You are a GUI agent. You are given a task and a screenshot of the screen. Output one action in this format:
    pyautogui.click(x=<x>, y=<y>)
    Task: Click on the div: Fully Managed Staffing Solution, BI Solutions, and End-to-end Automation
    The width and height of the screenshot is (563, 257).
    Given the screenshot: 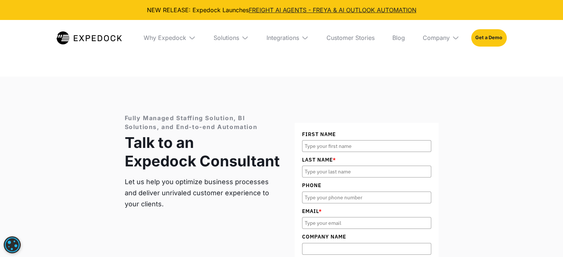 What is the action you would take?
    pyautogui.click(x=202, y=122)
    